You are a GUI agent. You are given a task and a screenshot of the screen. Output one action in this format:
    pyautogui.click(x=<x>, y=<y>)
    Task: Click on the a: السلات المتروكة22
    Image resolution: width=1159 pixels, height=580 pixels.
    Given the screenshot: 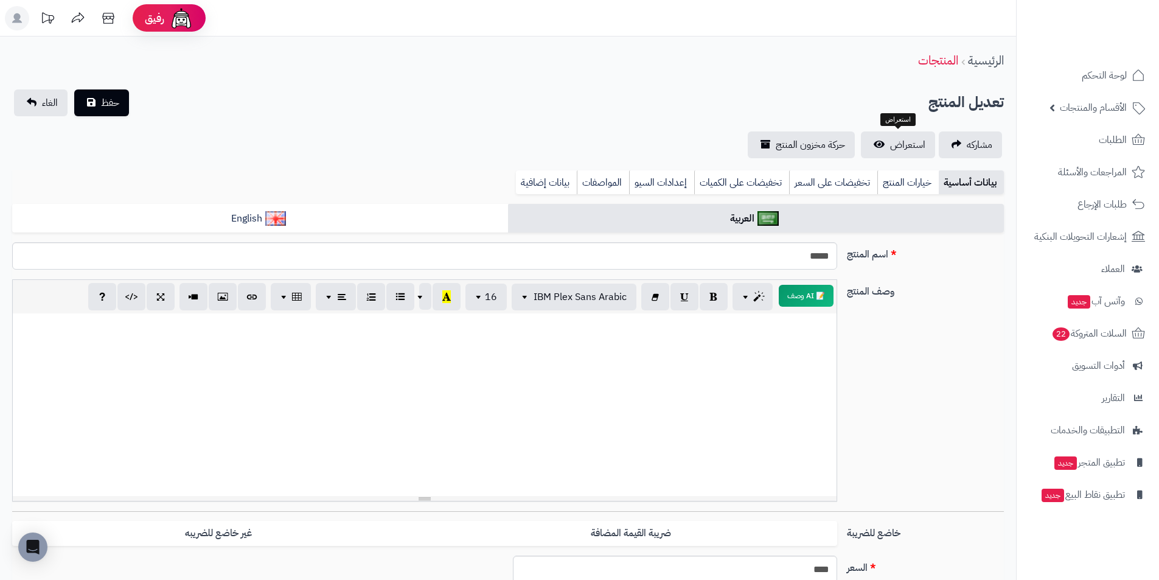 What is the action you would take?
    pyautogui.click(x=1088, y=333)
    